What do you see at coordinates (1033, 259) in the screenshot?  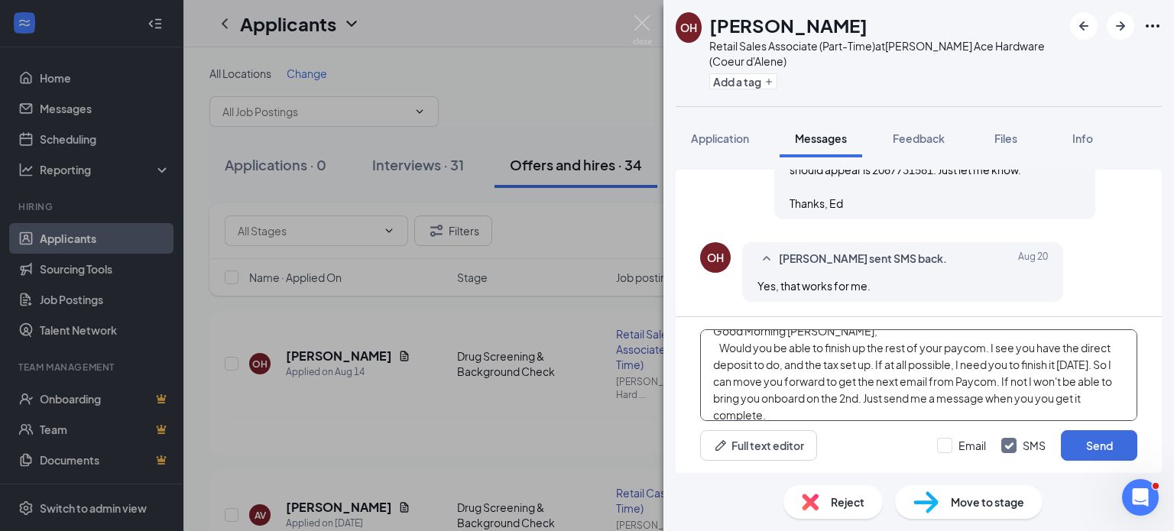 I see `span: Aug 20` at bounding box center [1033, 259].